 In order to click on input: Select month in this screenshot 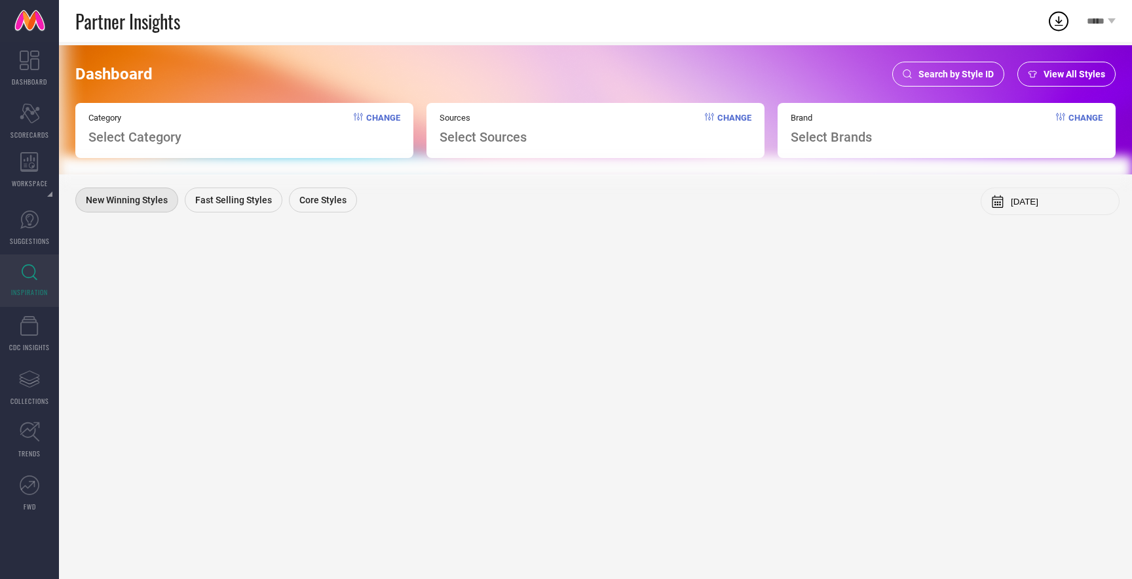, I will do `click(1060, 201)`.